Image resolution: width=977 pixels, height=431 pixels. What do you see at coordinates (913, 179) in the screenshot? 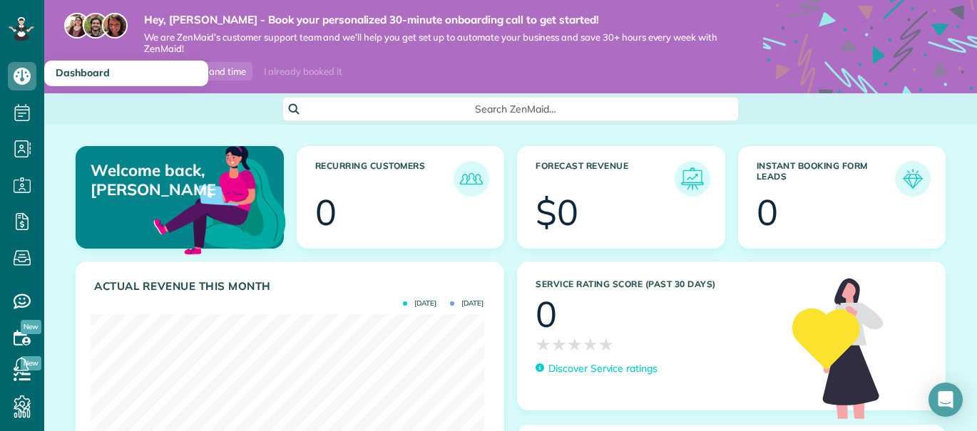
I see `img: icon_form_leads-04211a6a04a5b2264e4ee56bc0799ec3eb69b7e499cbb523a139df1d13a81ae0.png` at bounding box center [913, 179].